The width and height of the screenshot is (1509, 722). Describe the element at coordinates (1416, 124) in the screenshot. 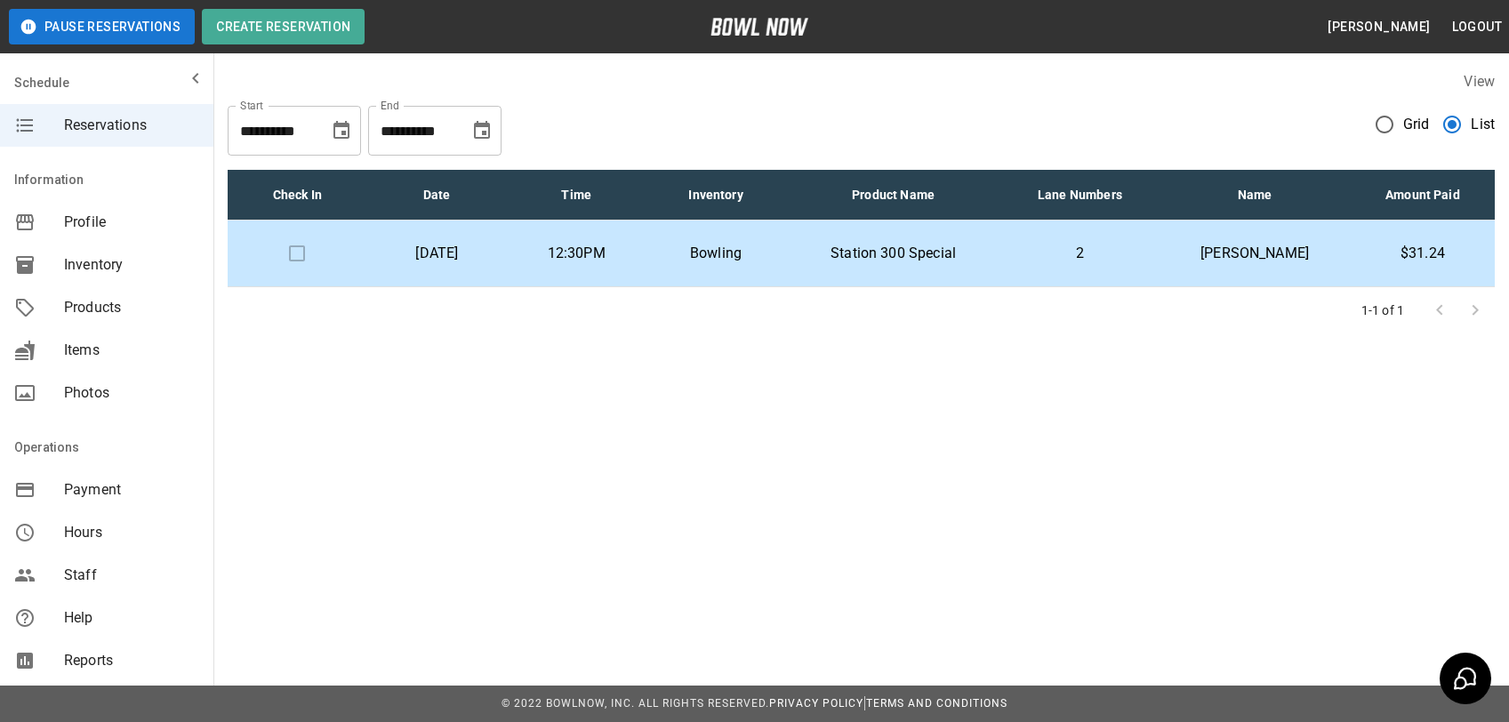

I see `span: Grid` at that location.